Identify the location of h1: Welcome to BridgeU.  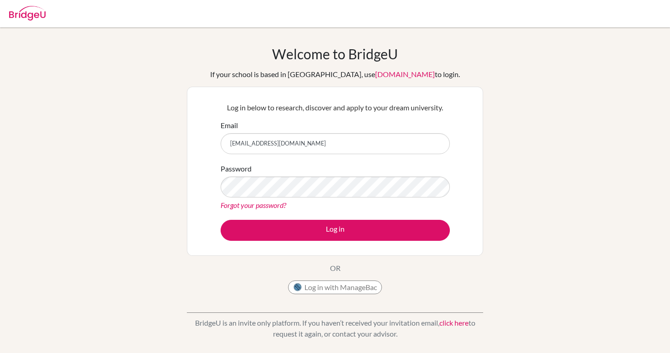
(335, 54).